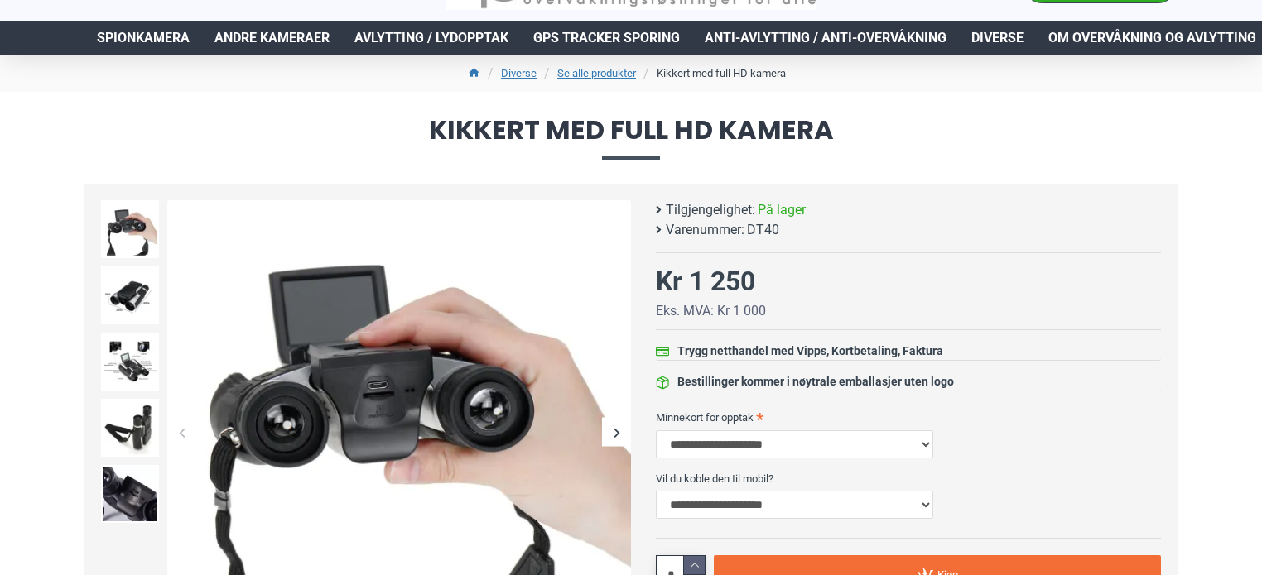 Image resolution: width=1262 pixels, height=575 pixels. What do you see at coordinates (606, 38) in the screenshot?
I see `span: GPS Tracker Sporing` at bounding box center [606, 38].